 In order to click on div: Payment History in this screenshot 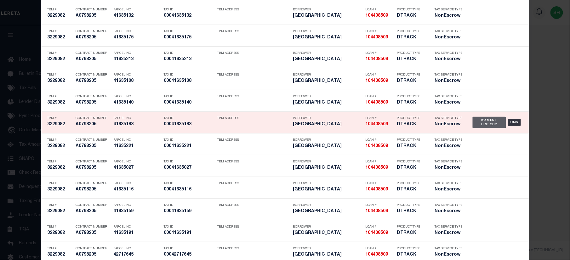, I will do `click(489, 122)`.